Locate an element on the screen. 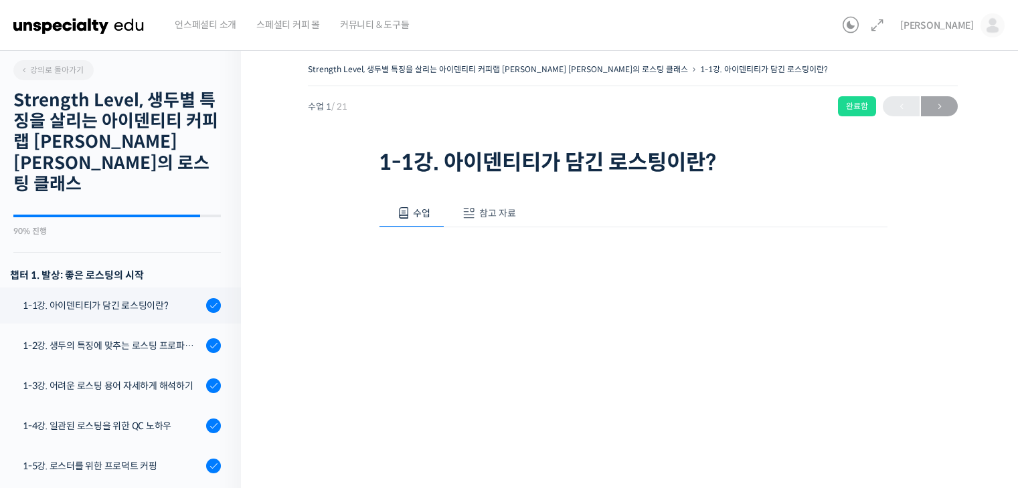 Image resolution: width=1018 pixels, height=488 pixels. div: 90% 진행 is located at coordinates (117, 231).